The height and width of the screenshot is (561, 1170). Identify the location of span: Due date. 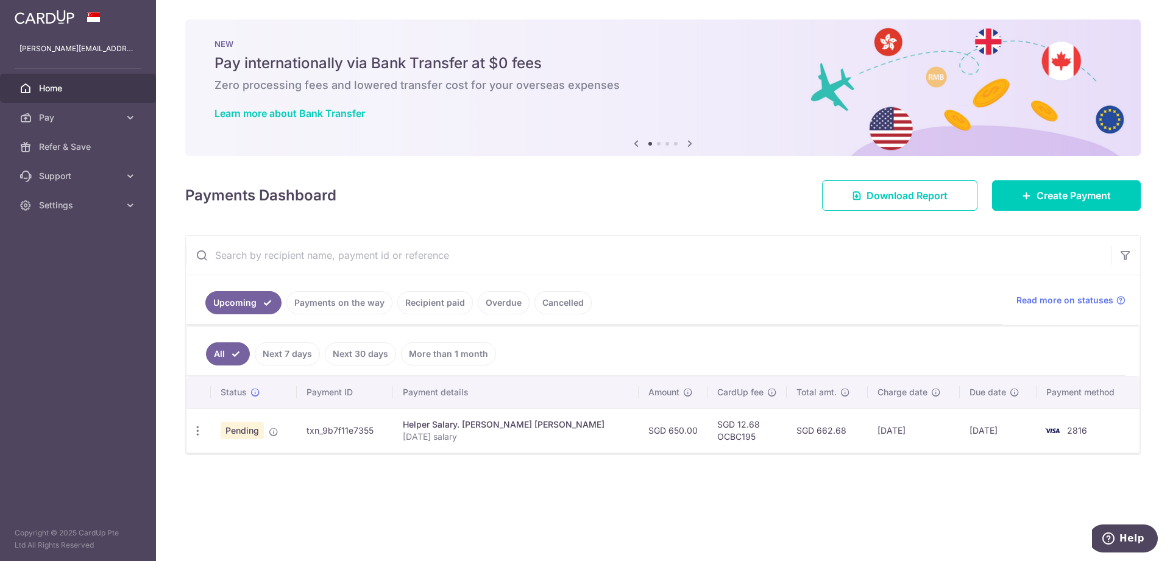
(988, 392).